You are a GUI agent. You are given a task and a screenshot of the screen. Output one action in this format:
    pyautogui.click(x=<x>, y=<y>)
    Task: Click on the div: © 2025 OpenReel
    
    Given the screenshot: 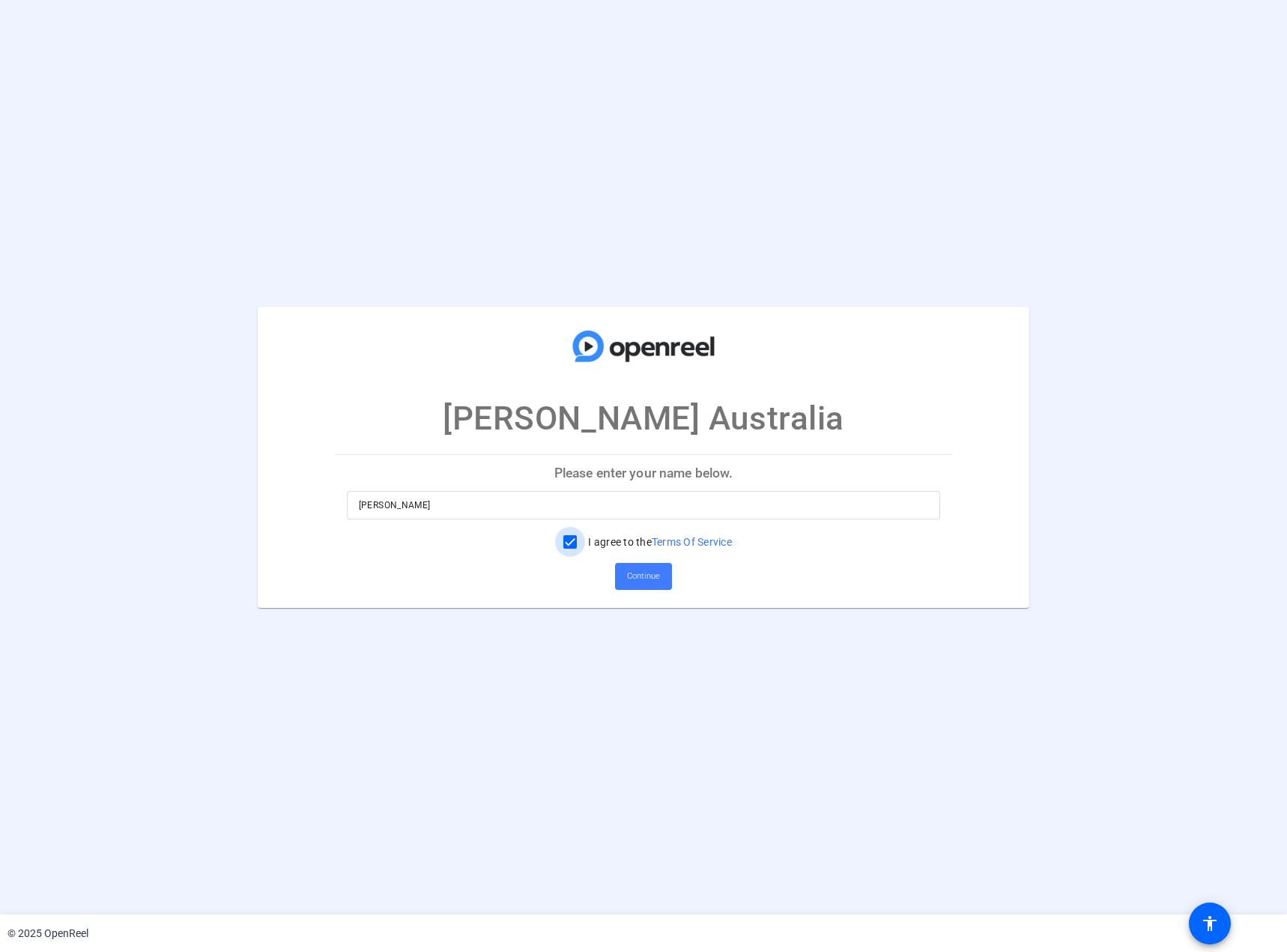 What is the action you would take?
    pyautogui.click(x=48, y=933)
    